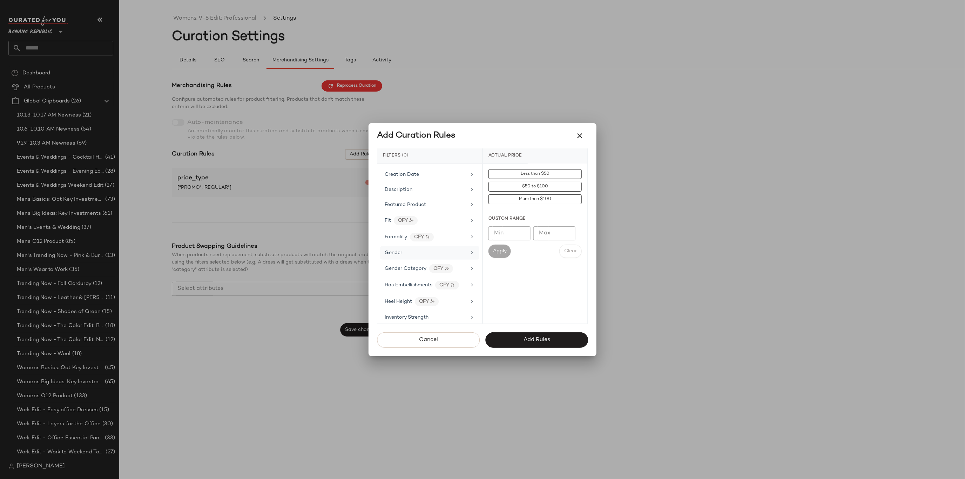 The image size is (965, 479). What do you see at coordinates (416, 136) in the screenshot?
I see `div: Add Curation Rules` at bounding box center [416, 136].